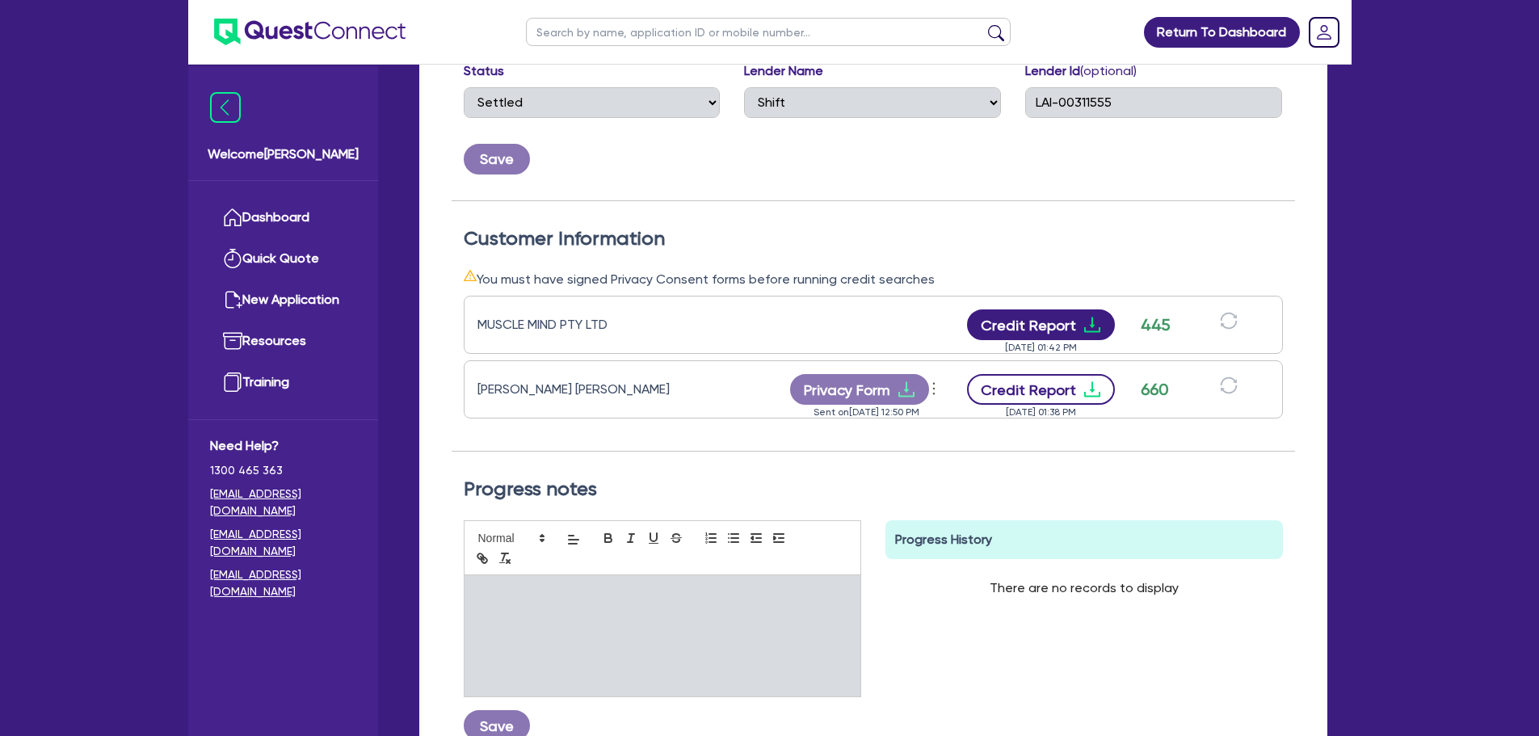  I want to click on button: Save, so click(497, 159).